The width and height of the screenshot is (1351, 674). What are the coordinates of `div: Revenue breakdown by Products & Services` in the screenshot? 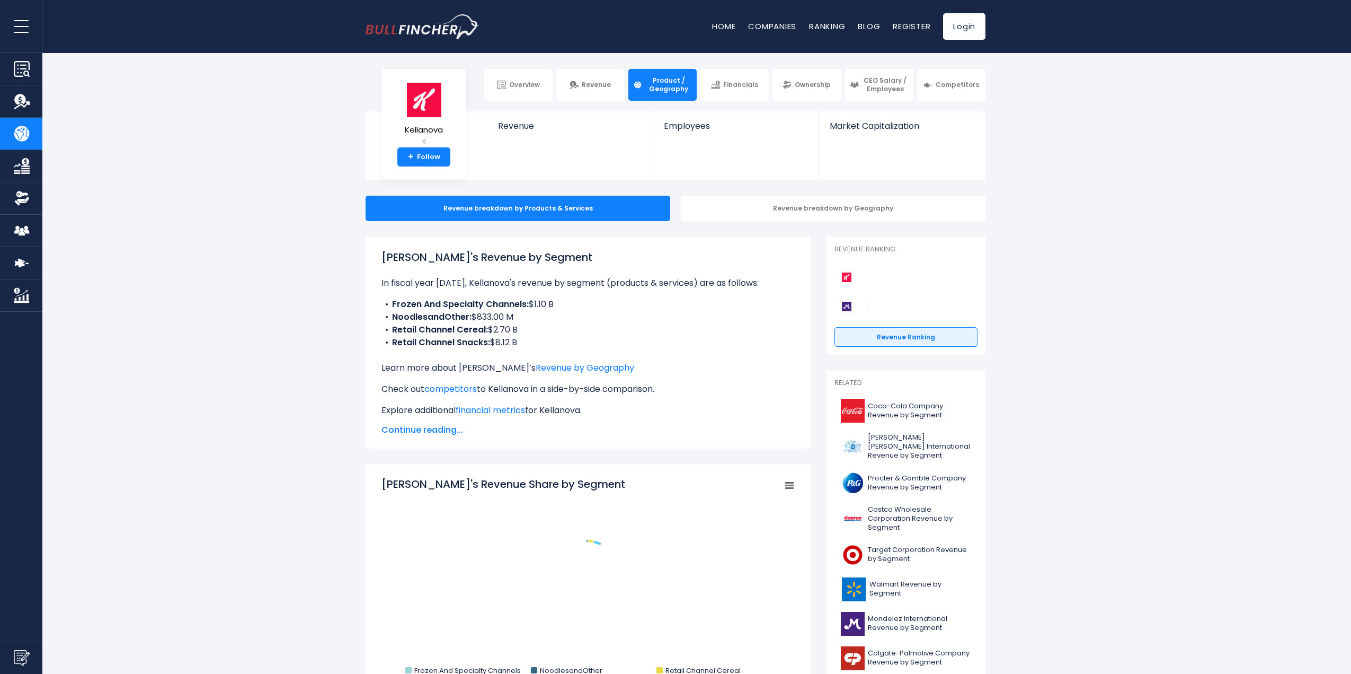 It's located at (518, 208).